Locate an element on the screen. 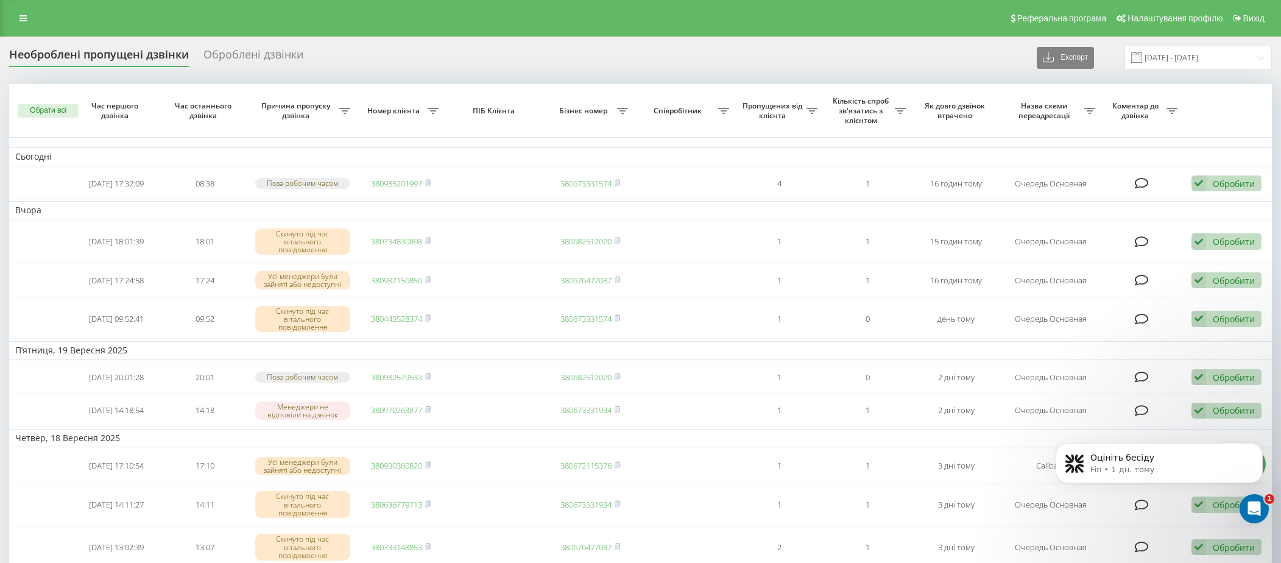  a: 380982579533 is located at coordinates (397, 377).